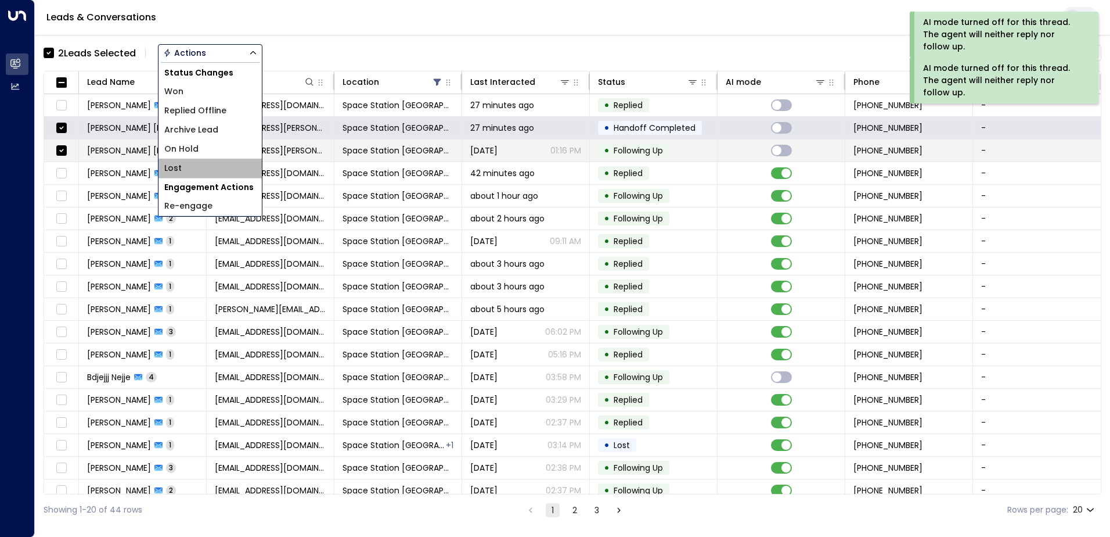  What do you see at coordinates (270, 490) in the screenshot?
I see `span: mishthigupta0506@gmail.com` at bounding box center [270, 490].